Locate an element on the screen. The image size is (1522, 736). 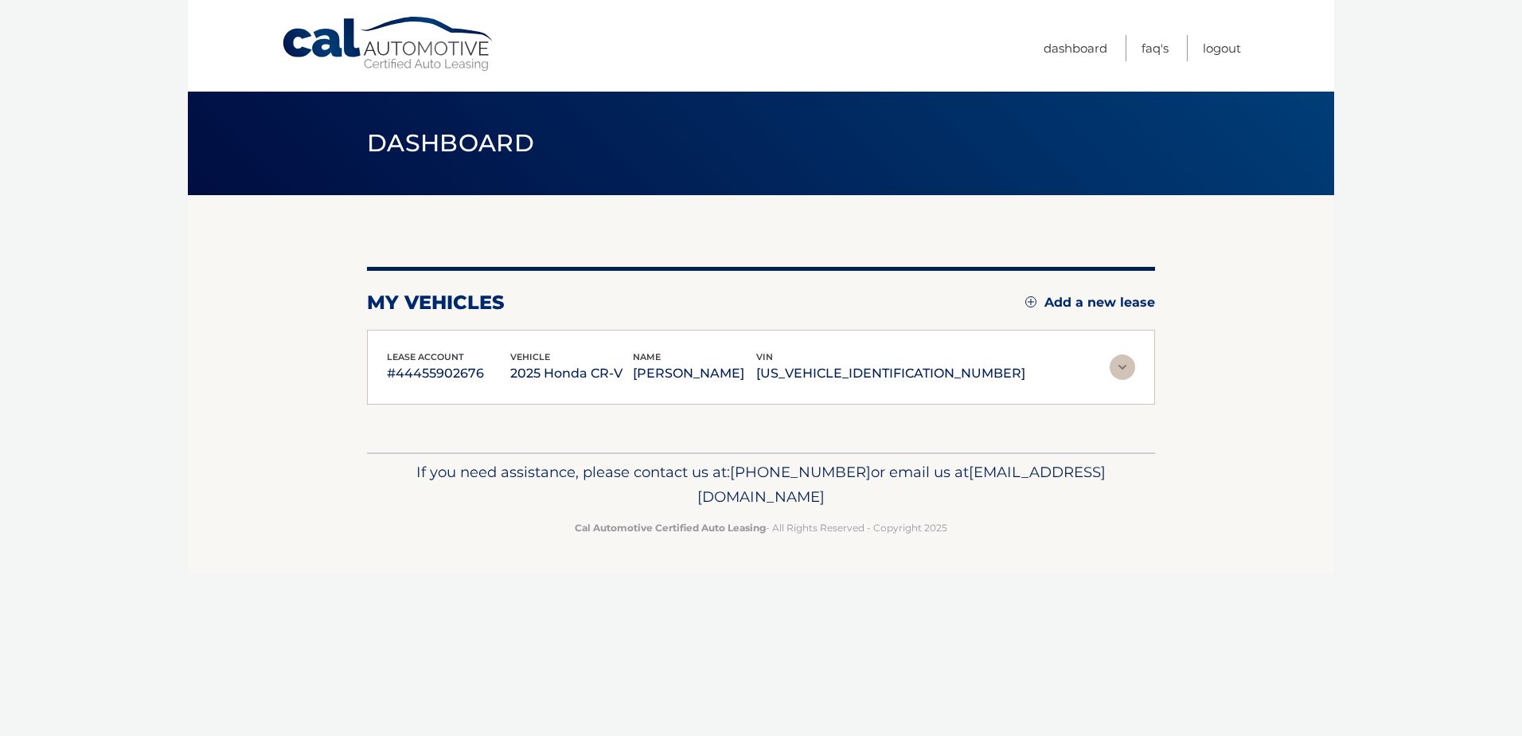
p: #44455902676 is located at coordinates (448, 373).